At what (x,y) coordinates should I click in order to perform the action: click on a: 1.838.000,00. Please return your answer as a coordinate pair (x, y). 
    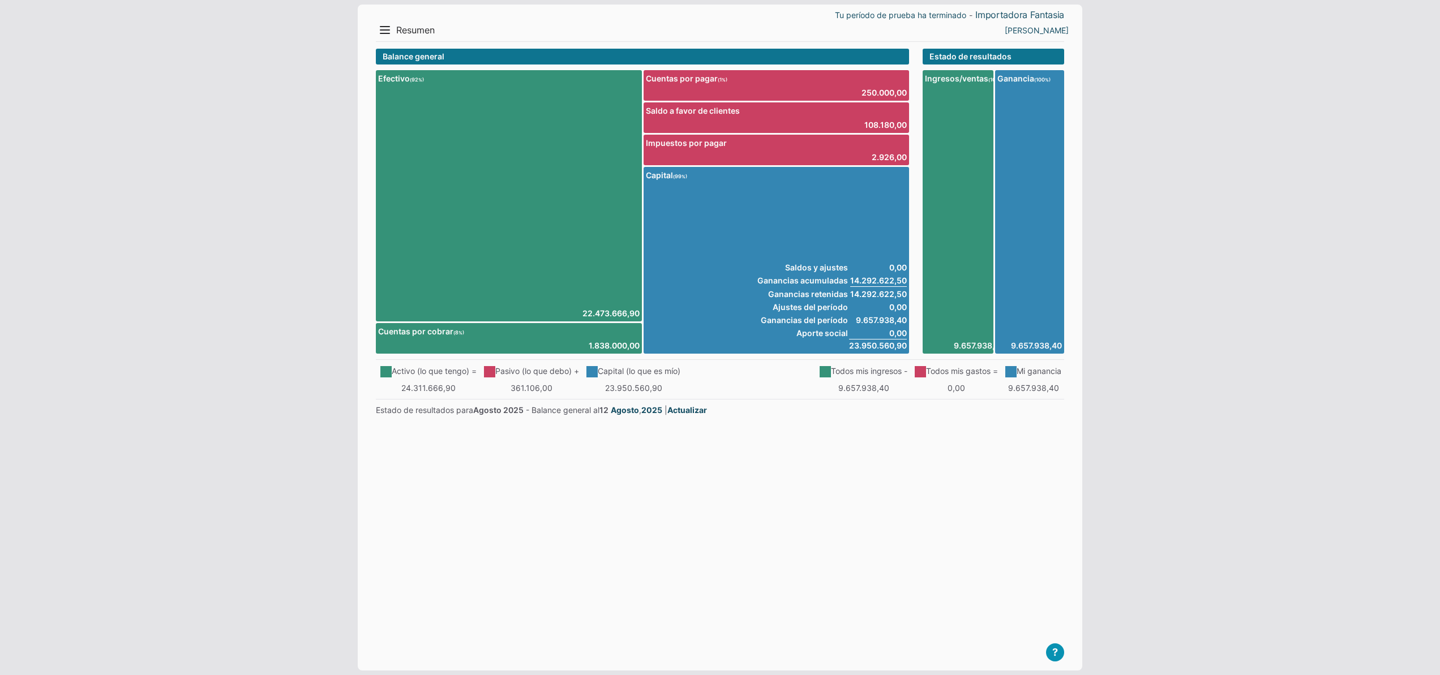
    Looking at the image, I should click on (614, 345).